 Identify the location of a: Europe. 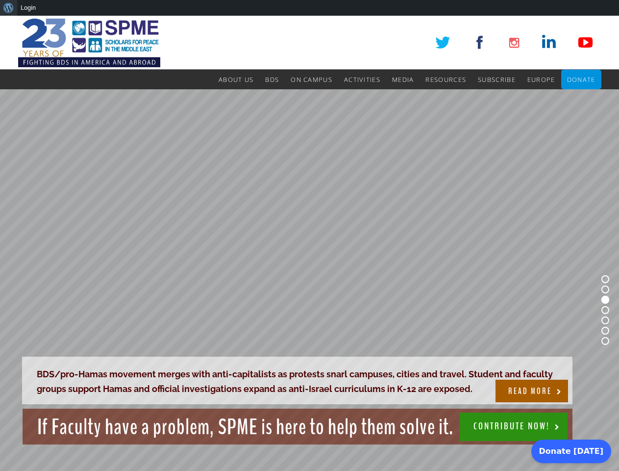
(541, 79).